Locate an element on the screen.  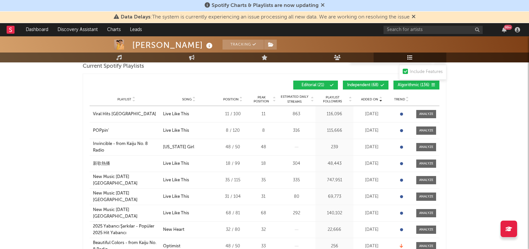
div: 18 / 99 is located at coordinates (233, 164).